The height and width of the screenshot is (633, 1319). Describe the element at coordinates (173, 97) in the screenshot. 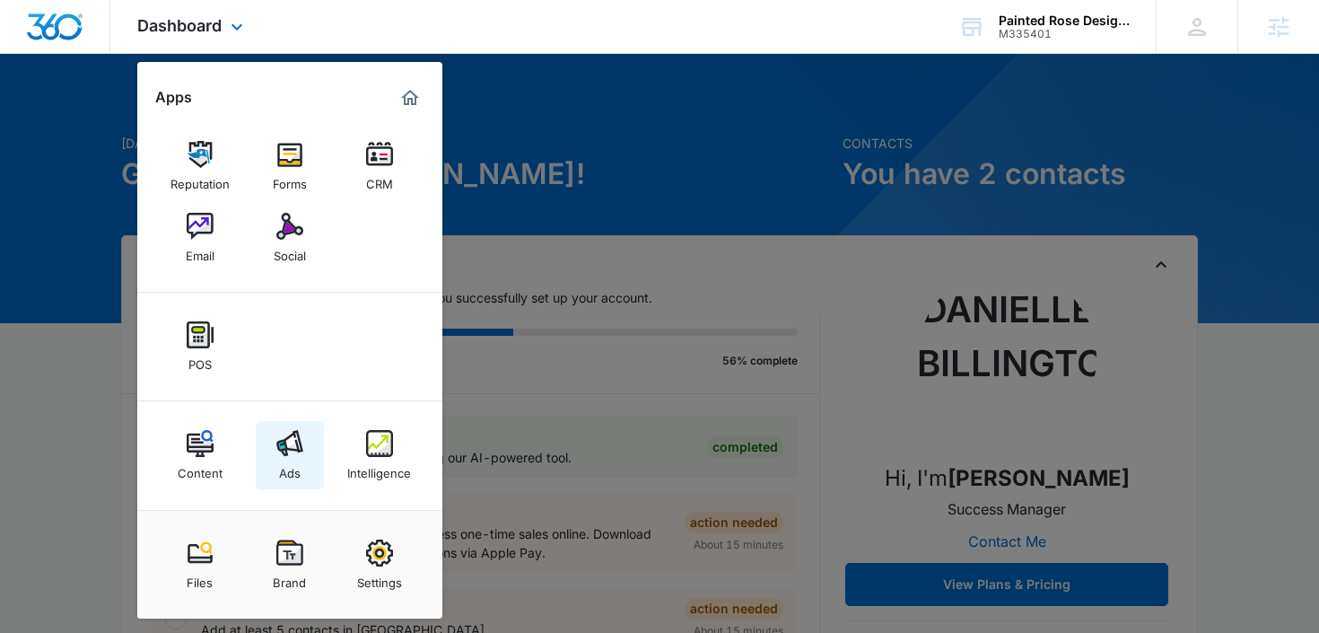

I see `h2: Apps` at that location.